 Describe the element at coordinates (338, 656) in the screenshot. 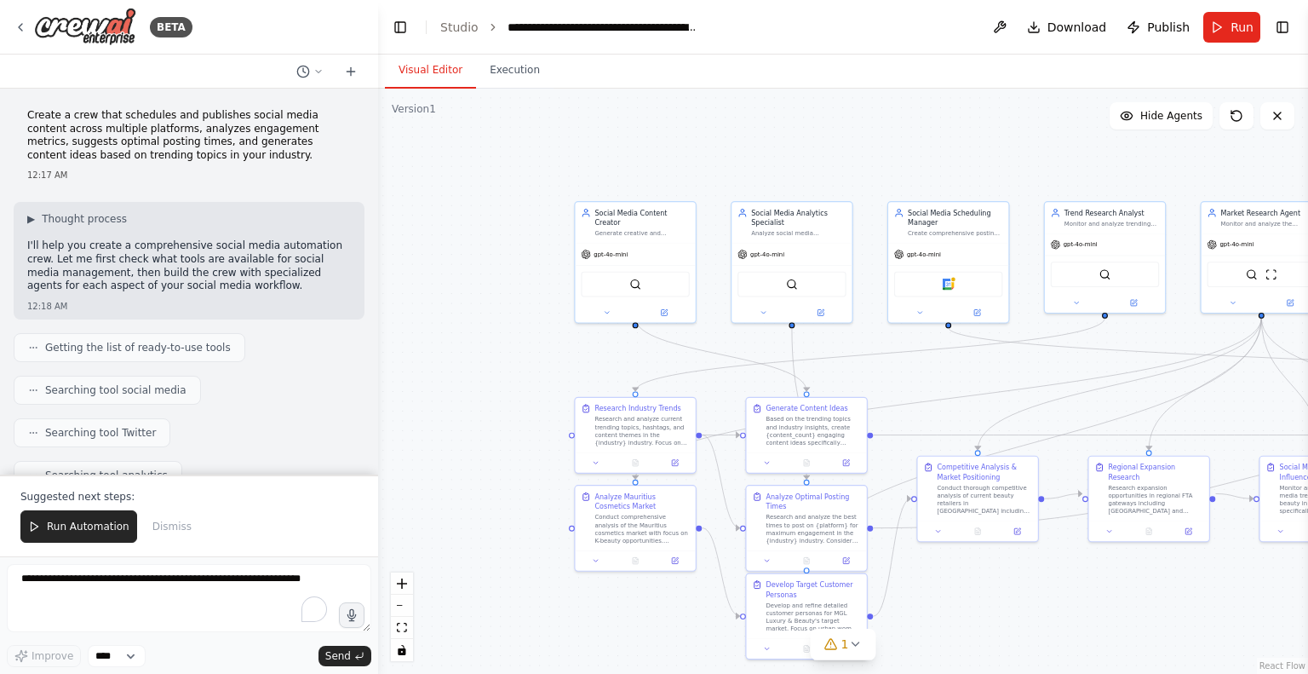

I see `span: Send` at that location.